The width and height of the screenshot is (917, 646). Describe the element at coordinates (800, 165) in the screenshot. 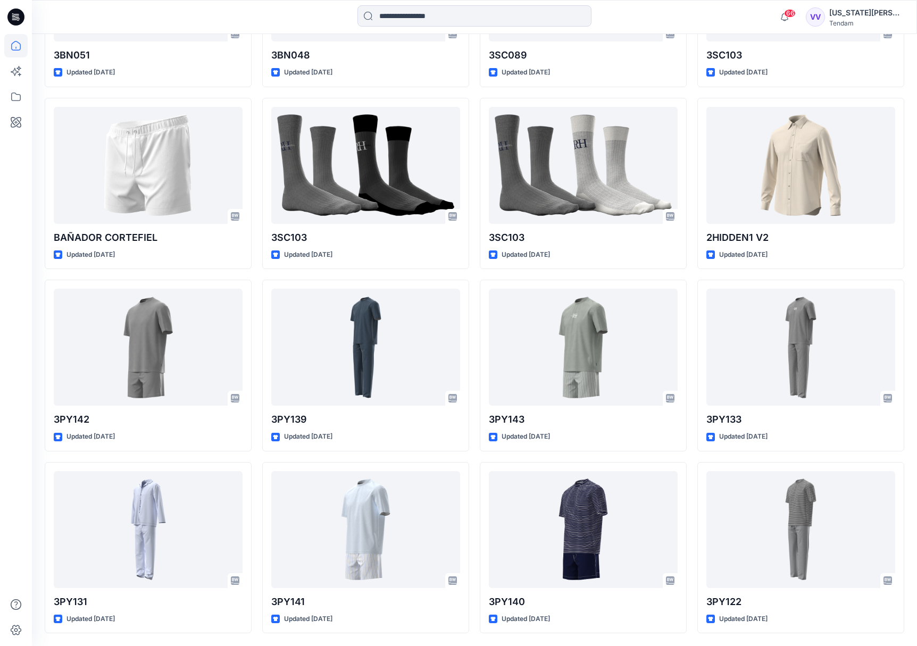

I see `a: 2HIDDEN1 V2` at that location.